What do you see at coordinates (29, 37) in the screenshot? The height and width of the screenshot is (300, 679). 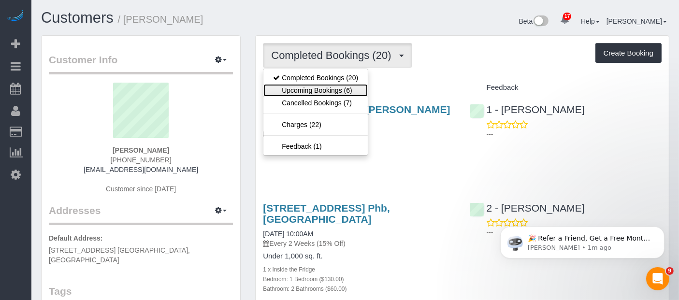 I see `img: Profile image for Ellie` at bounding box center [29, 37].